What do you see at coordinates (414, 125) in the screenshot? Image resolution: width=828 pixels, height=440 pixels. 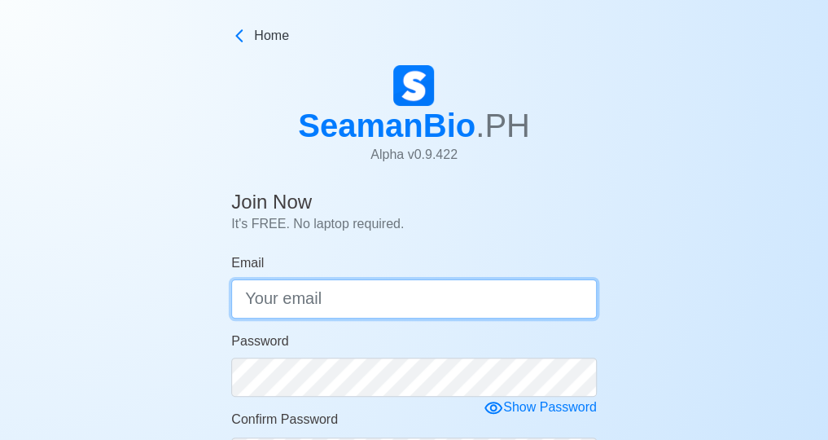 I see `h1: SeamanBio` at bounding box center [414, 125].